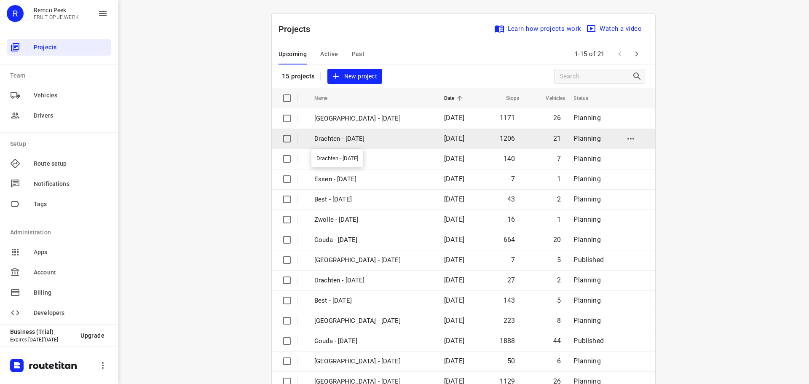 The image size is (809, 384). I want to click on span: Developers, so click(71, 313).